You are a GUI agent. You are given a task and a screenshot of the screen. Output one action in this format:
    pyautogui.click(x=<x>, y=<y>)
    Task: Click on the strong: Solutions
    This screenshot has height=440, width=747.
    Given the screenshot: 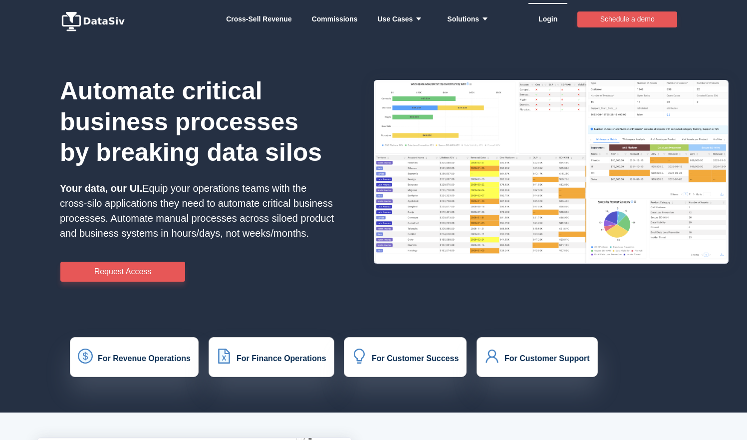 What is the action you would take?
    pyautogui.click(x=470, y=19)
    